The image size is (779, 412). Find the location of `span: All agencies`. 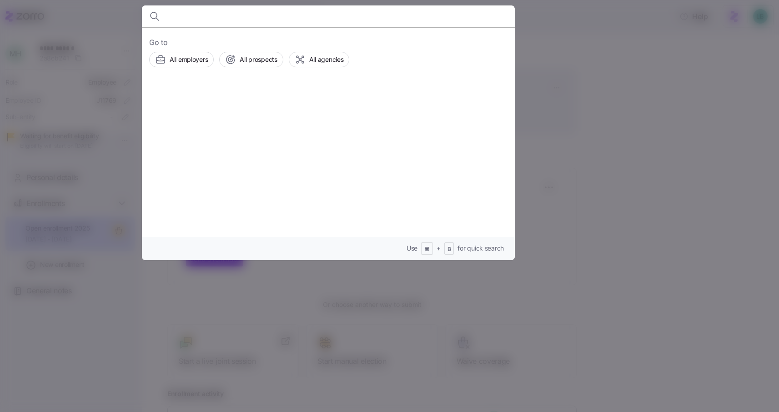

span: All agencies is located at coordinates (326, 60).